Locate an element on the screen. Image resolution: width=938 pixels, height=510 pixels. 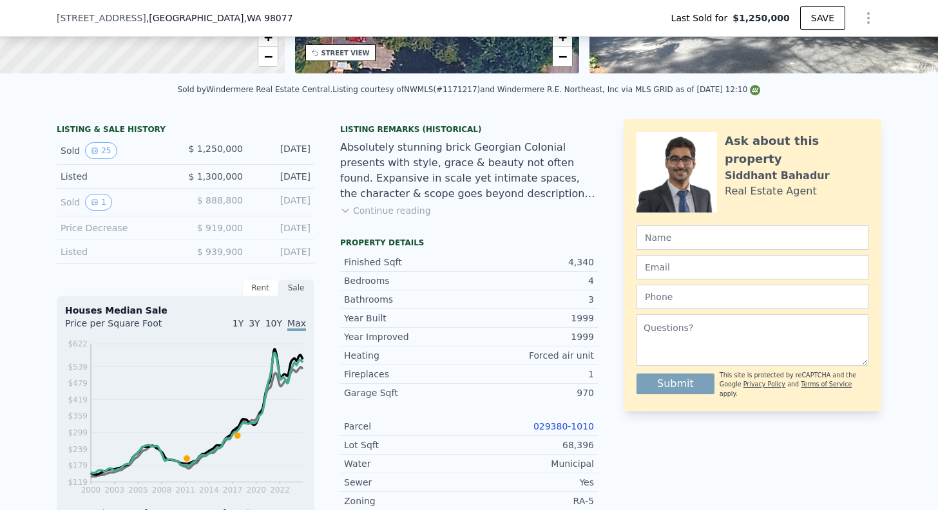
div: STREET VIEW is located at coordinates (345, 53).